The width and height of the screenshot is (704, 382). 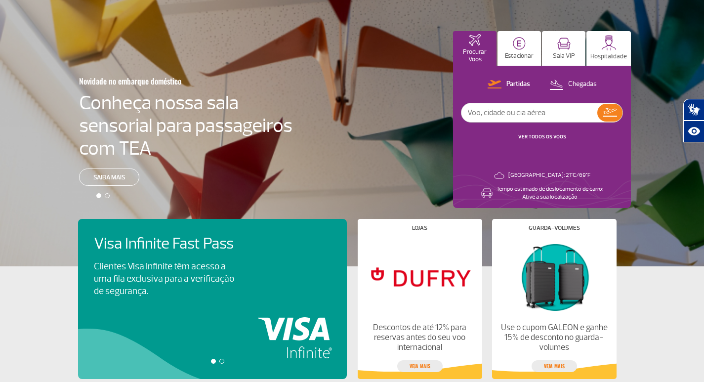 I want to click on h4: Visa Infinite Fast Pass, so click(x=172, y=243).